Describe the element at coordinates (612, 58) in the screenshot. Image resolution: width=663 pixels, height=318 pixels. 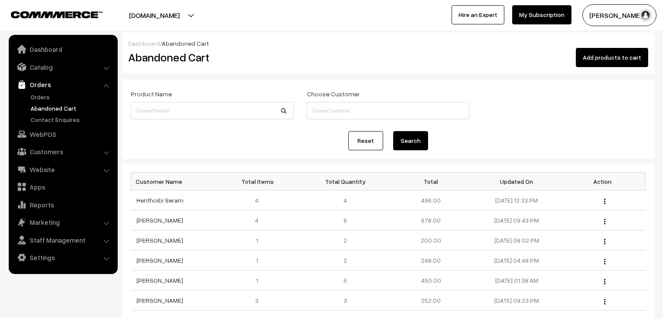
I see `button: Add products to cart` at that location.